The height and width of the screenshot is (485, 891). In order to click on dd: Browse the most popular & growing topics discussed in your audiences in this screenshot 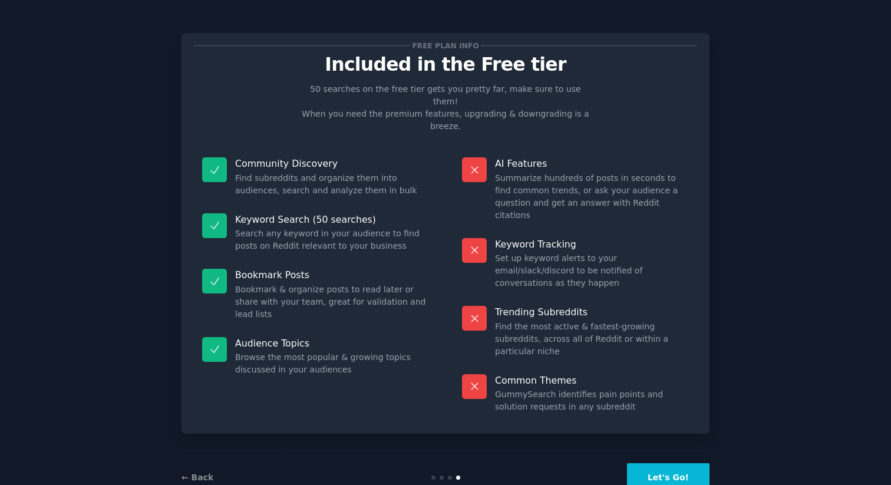, I will do `click(332, 364)`.